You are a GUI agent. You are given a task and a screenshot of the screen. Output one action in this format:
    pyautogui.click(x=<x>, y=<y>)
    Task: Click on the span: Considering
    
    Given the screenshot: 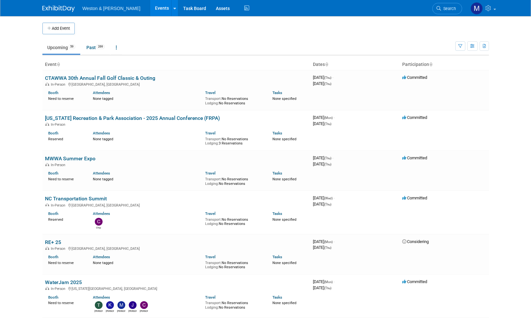 What is the action you would take?
    pyautogui.click(x=415, y=242)
    